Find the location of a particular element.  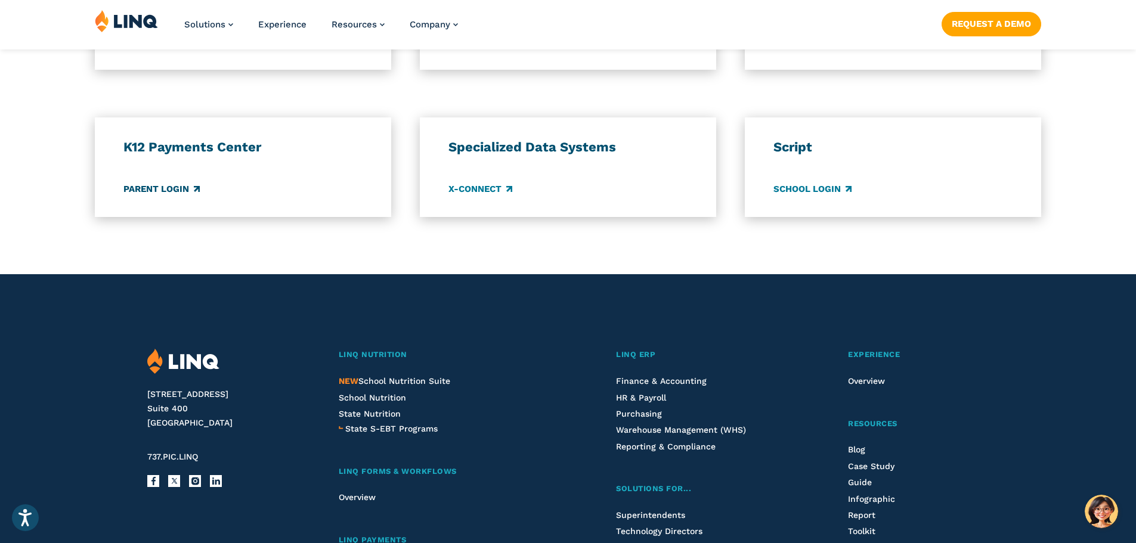

span: Solutions is located at coordinates (205, 24).